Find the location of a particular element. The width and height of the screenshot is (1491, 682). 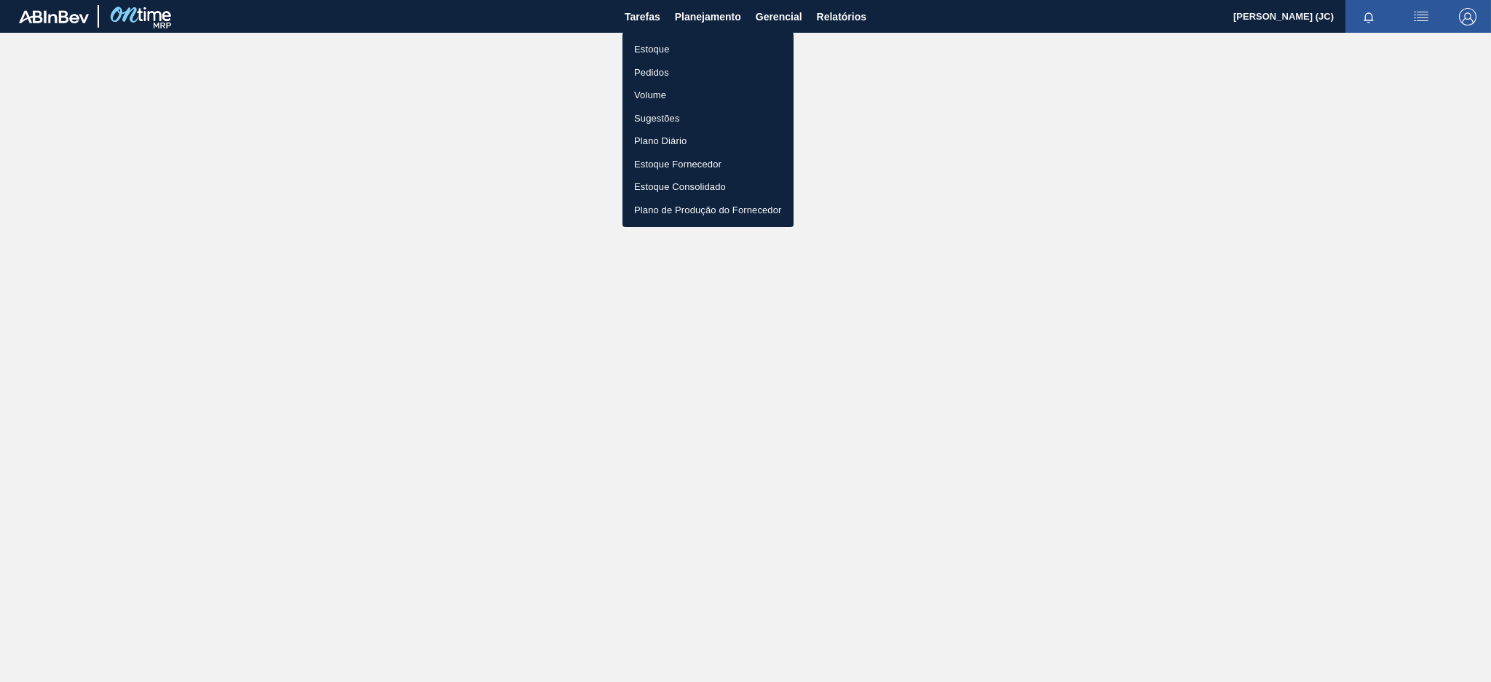

li: Pedidos is located at coordinates (707, 73).